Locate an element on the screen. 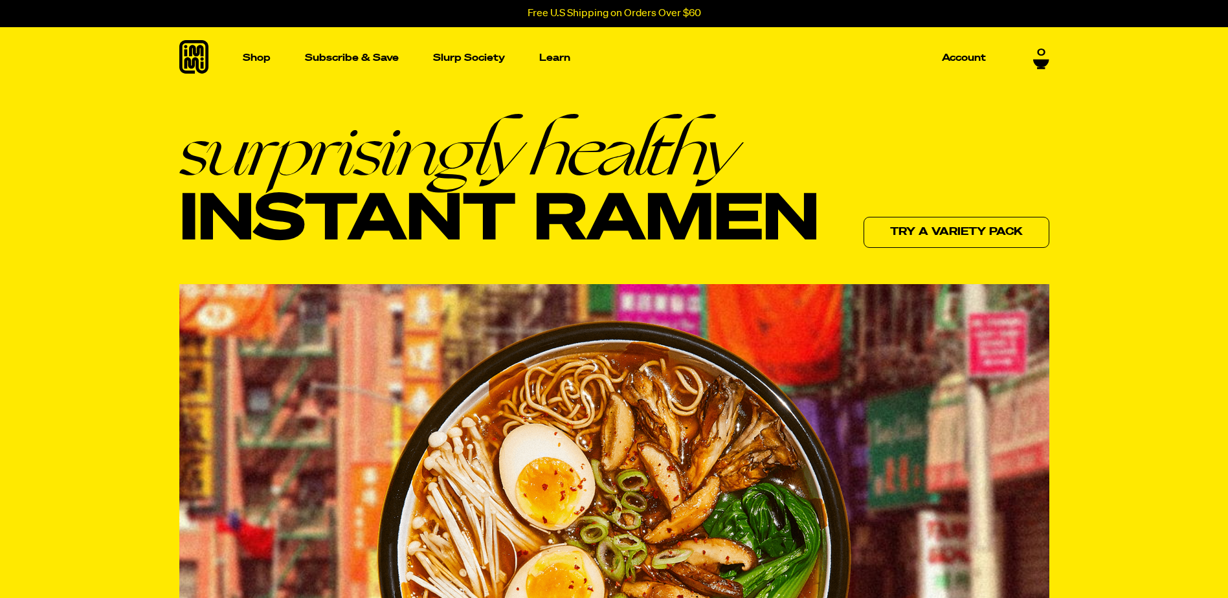 This screenshot has width=1228, height=598. p: Slurp Society is located at coordinates (469, 58).